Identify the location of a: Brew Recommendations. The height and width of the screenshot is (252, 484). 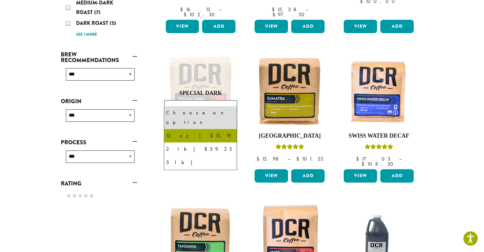
(99, 57).